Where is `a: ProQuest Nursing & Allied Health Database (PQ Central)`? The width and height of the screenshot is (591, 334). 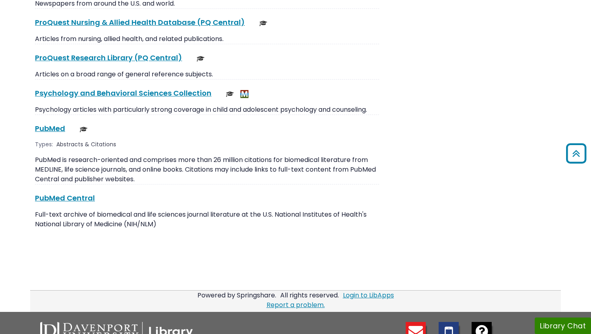
a: ProQuest Nursing & Allied Health Database (PQ Central) is located at coordinates (140, 22).